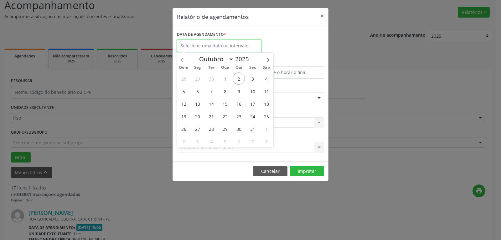  What do you see at coordinates (239, 78) in the screenshot?
I see `span: Outubro 2, 2025` at bounding box center [239, 78].